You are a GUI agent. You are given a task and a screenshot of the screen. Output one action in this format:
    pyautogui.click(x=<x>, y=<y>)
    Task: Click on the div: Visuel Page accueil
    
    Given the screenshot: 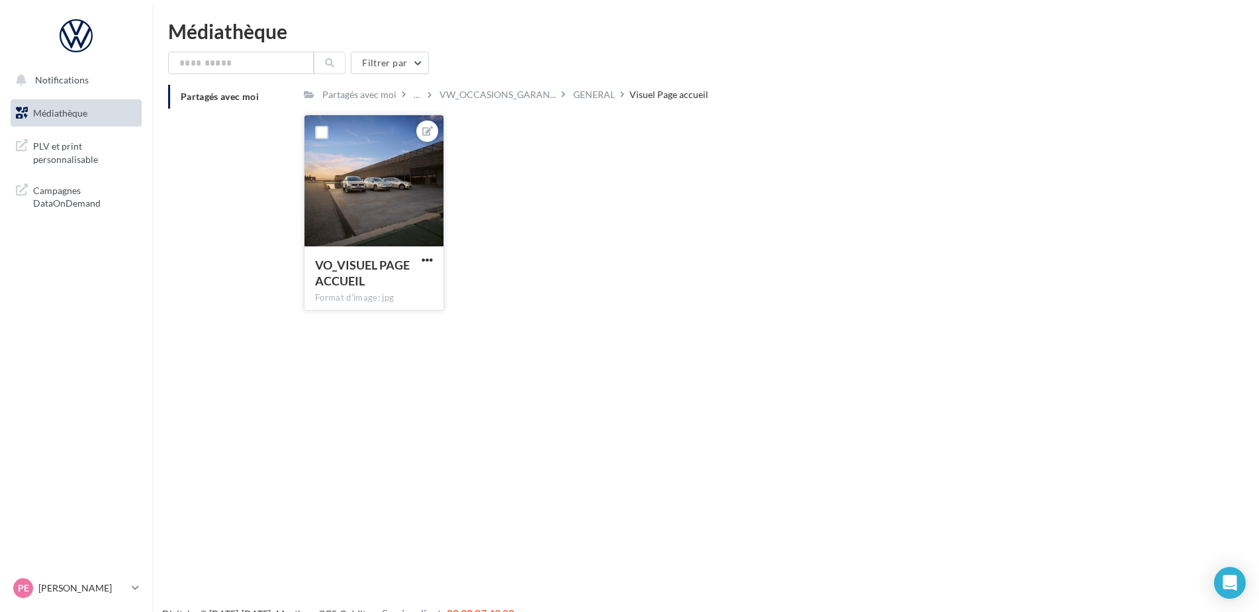 What is the action you would take?
    pyautogui.click(x=669, y=95)
    